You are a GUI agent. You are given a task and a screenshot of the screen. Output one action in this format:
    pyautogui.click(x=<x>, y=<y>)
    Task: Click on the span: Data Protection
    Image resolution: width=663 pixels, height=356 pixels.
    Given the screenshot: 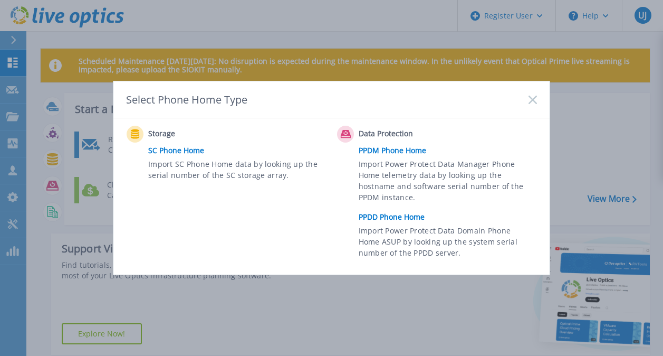 What is the action you would take?
    pyautogui.click(x=411, y=134)
    